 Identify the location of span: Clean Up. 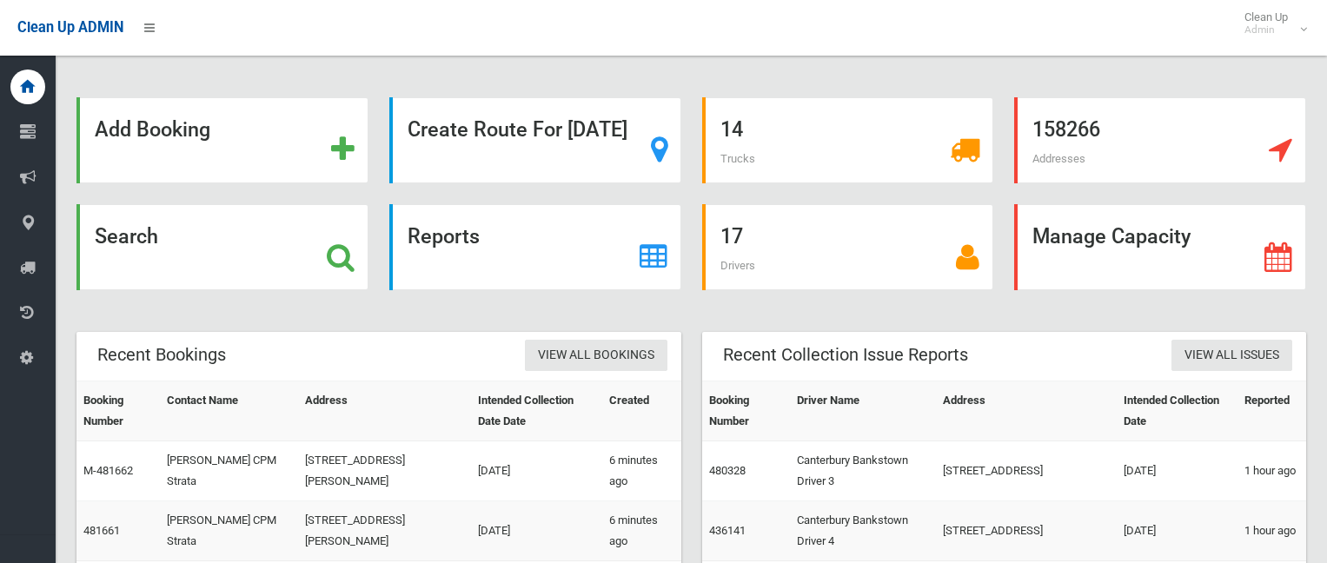
(1270, 23).